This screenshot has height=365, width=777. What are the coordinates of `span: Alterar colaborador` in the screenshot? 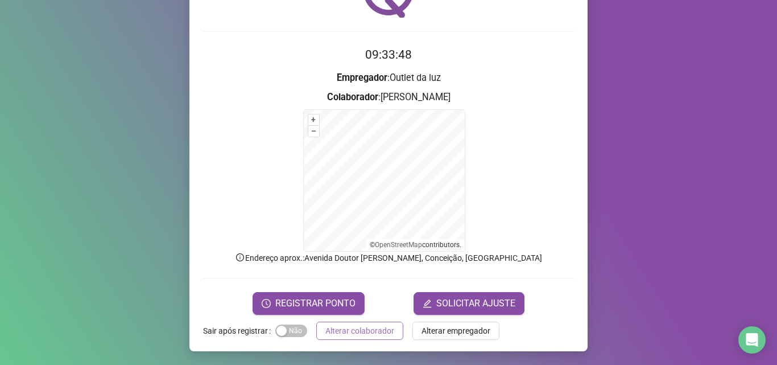 It's located at (360, 331).